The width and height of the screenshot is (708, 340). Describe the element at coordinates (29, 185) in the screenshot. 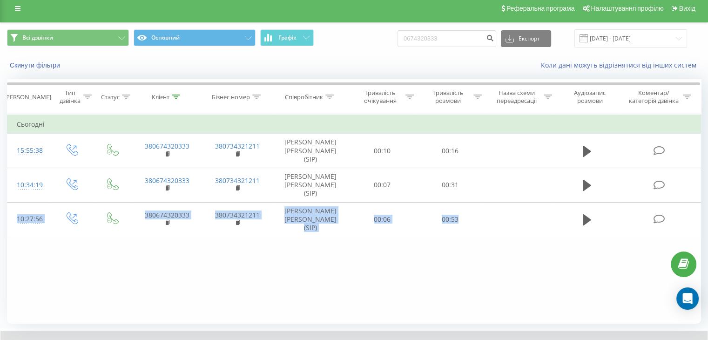

I see `div: 10:34:19` at that location.